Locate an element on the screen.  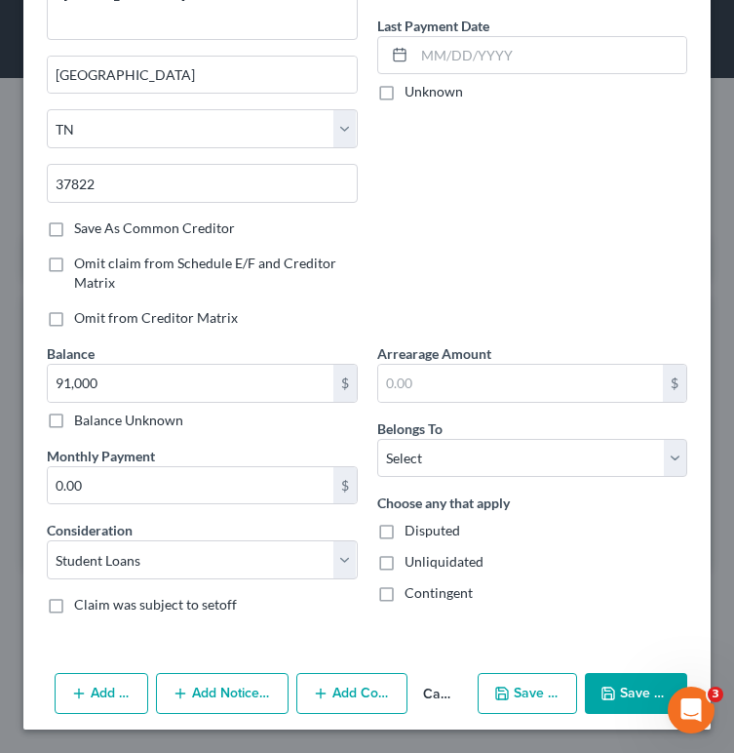
input: Enter city... is located at coordinates (202, 75).